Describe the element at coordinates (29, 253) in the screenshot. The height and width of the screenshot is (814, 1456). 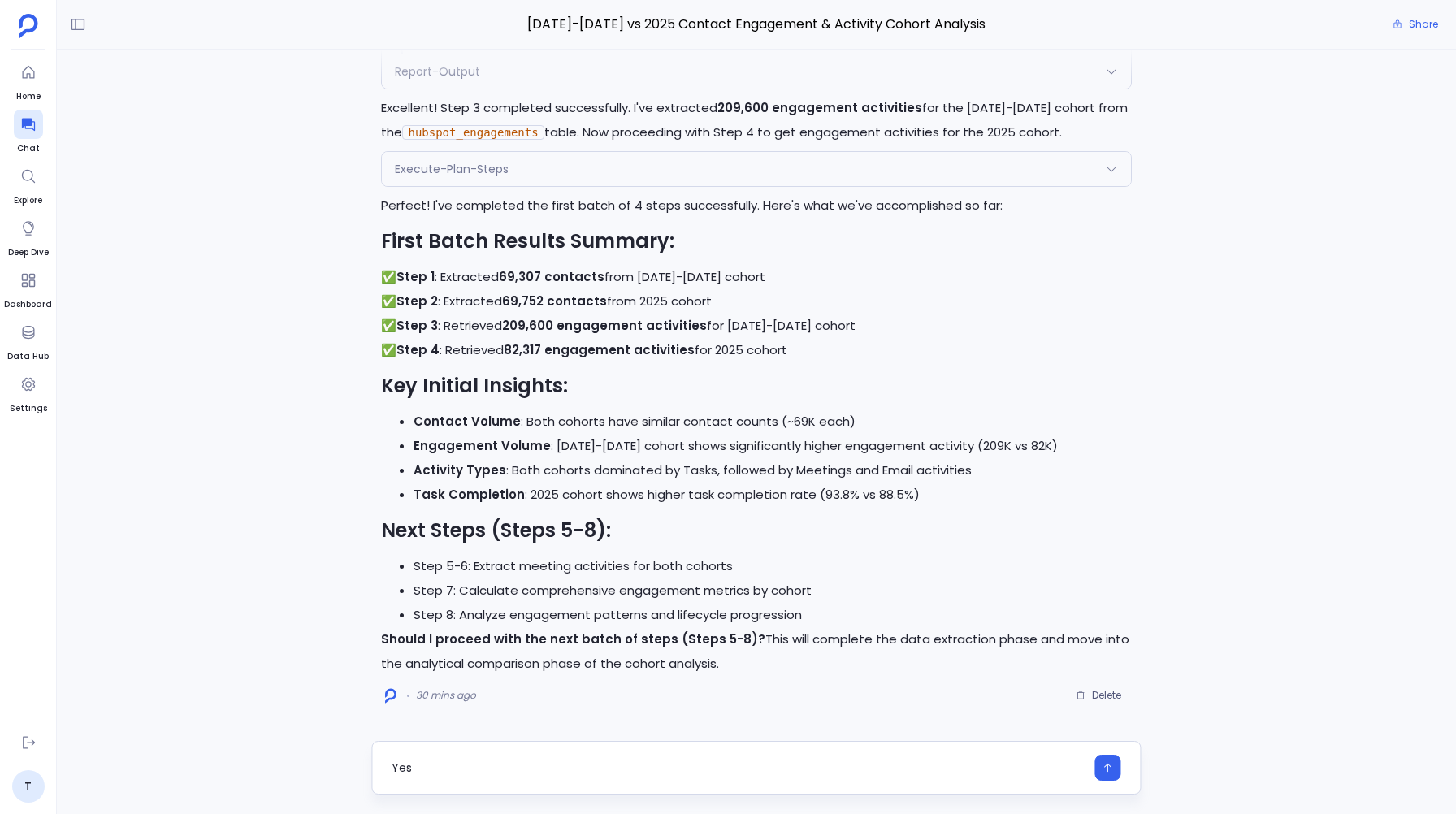
I see `span: Deep Dive` at that location.